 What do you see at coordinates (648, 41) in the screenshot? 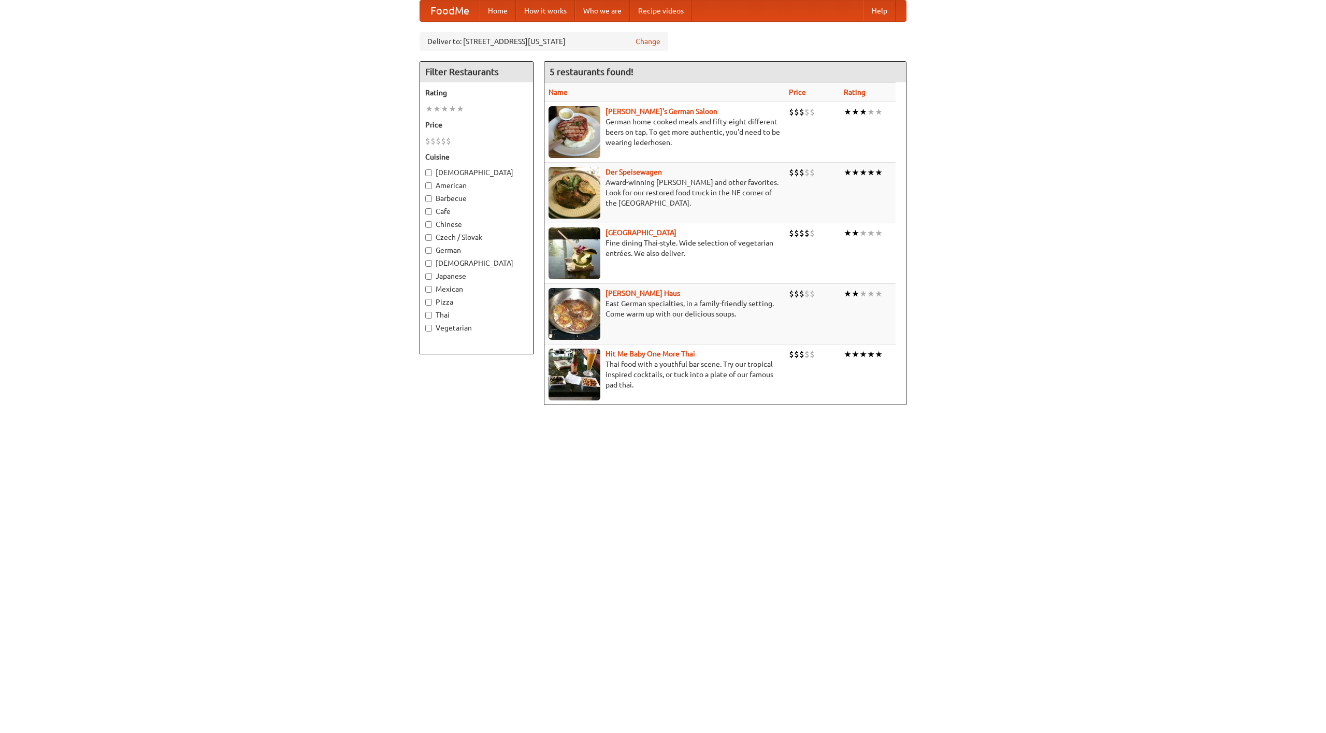
I see `a: Change` at bounding box center [648, 41].